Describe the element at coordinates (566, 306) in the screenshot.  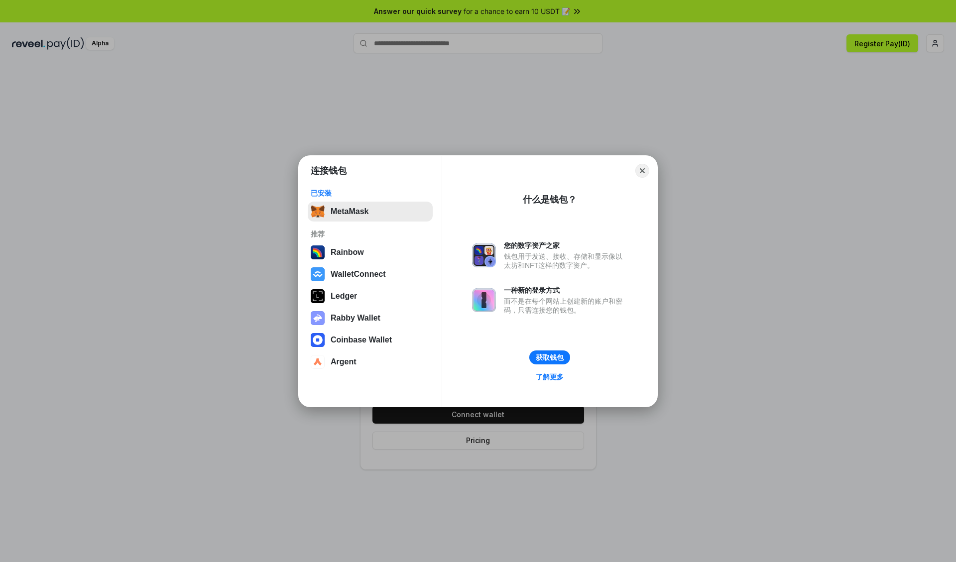
I see `div: 而不是在每个网站上创建新的账户和密码，只需连接您的钱包。` at that location.